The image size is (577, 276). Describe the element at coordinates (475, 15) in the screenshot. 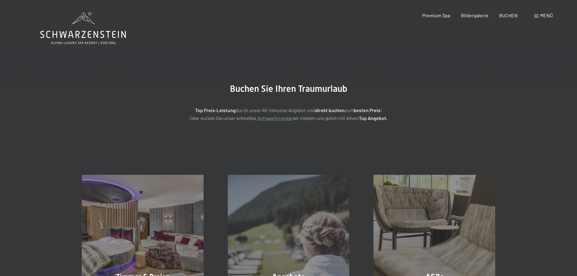

I see `span: Bildergalerie` at that location.